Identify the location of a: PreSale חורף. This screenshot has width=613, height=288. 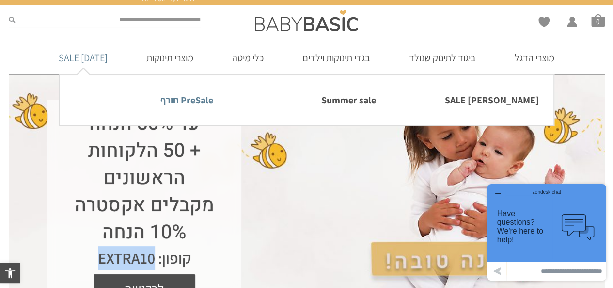
(144, 100).